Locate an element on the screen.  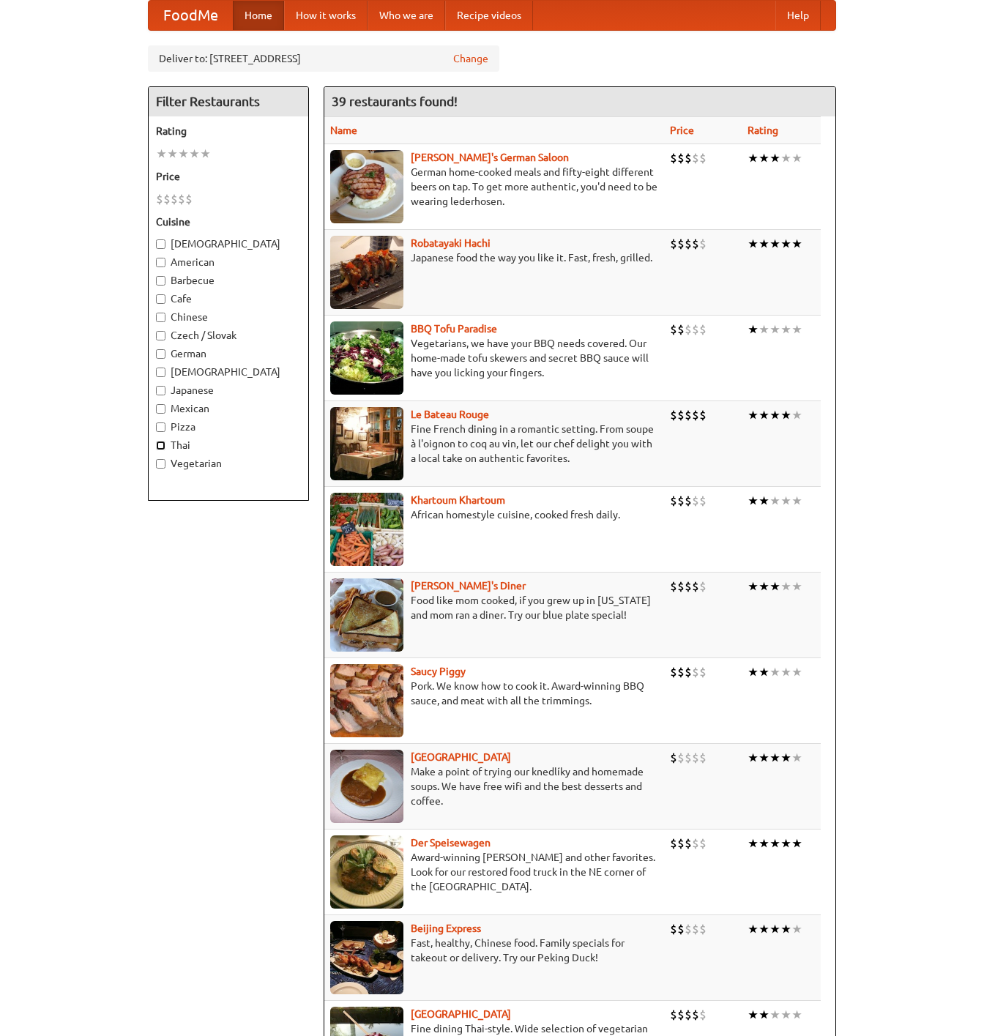
label: Japanese is located at coordinates (228, 390).